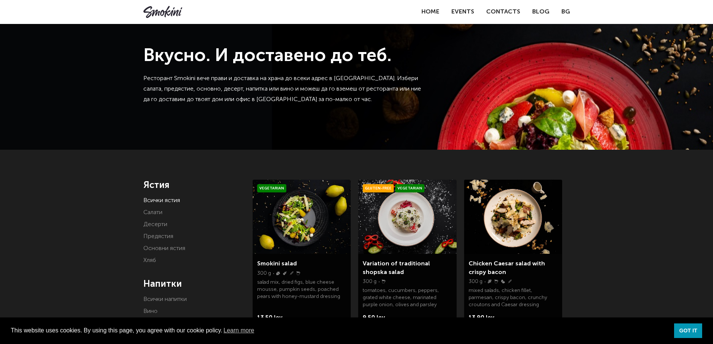  Describe the element at coordinates (284, 56) in the screenshot. I see `h1: Вкусно. И доставено до теб.` at that location.